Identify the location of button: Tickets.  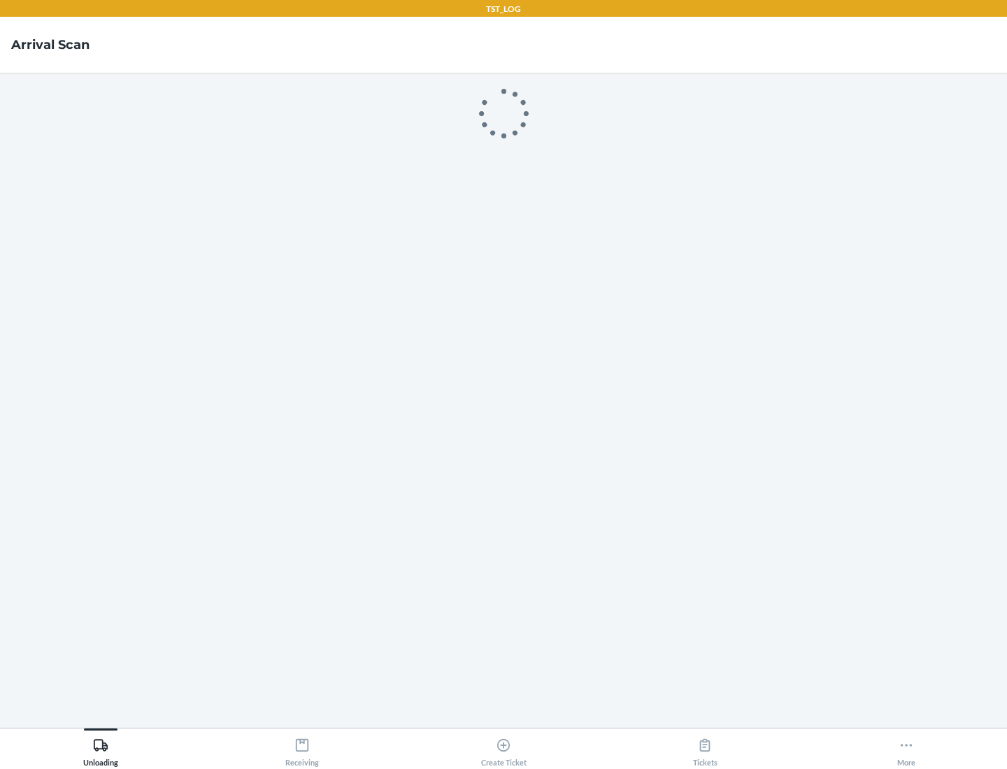
(705, 748).